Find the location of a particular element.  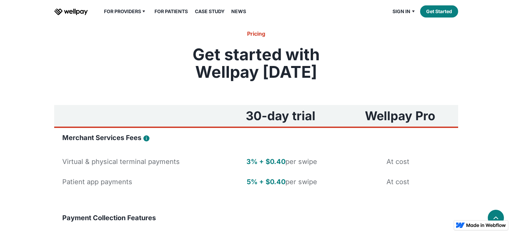

a: home is located at coordinates (71, 11).